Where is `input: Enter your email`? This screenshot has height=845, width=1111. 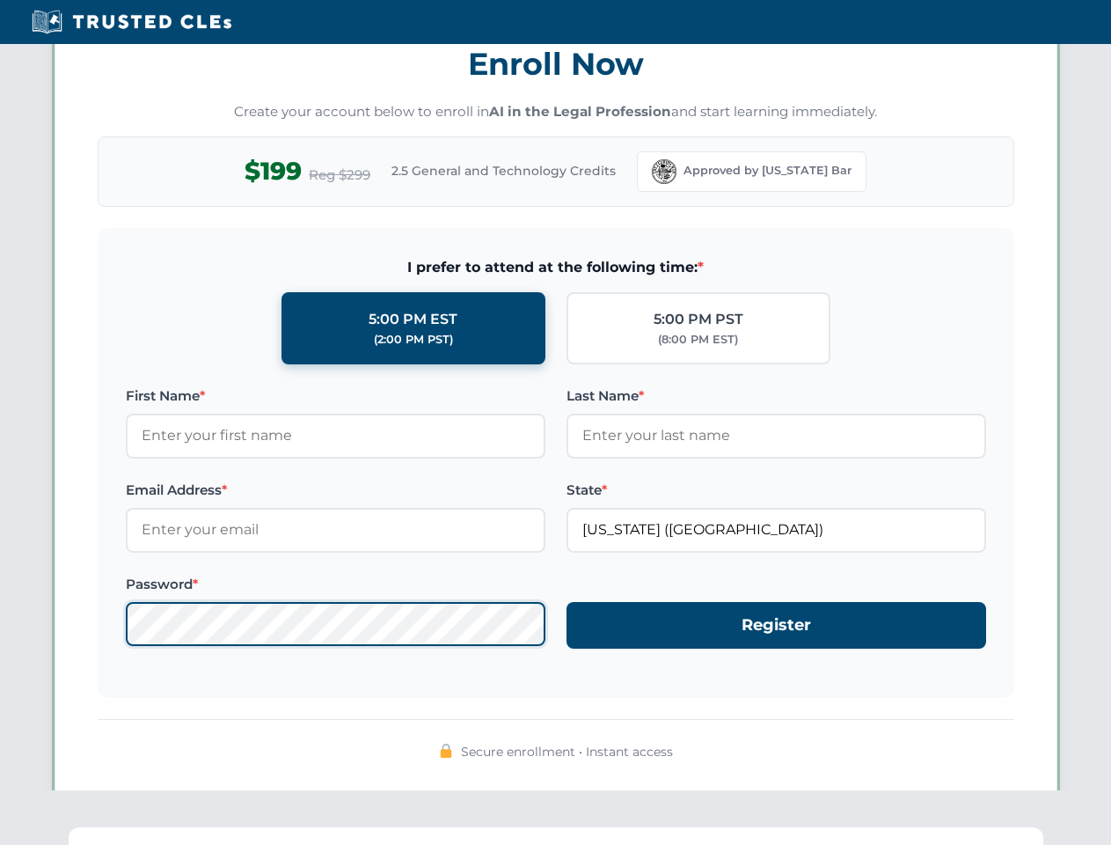
input: Enter your email is located at coordinates (335, 530).